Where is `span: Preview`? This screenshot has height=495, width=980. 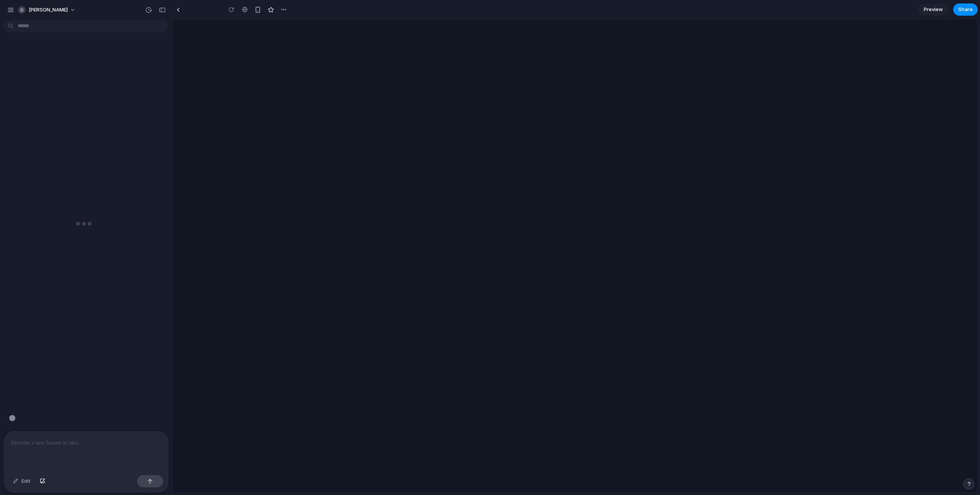
span: Preview is located at coordinates (933, 10).